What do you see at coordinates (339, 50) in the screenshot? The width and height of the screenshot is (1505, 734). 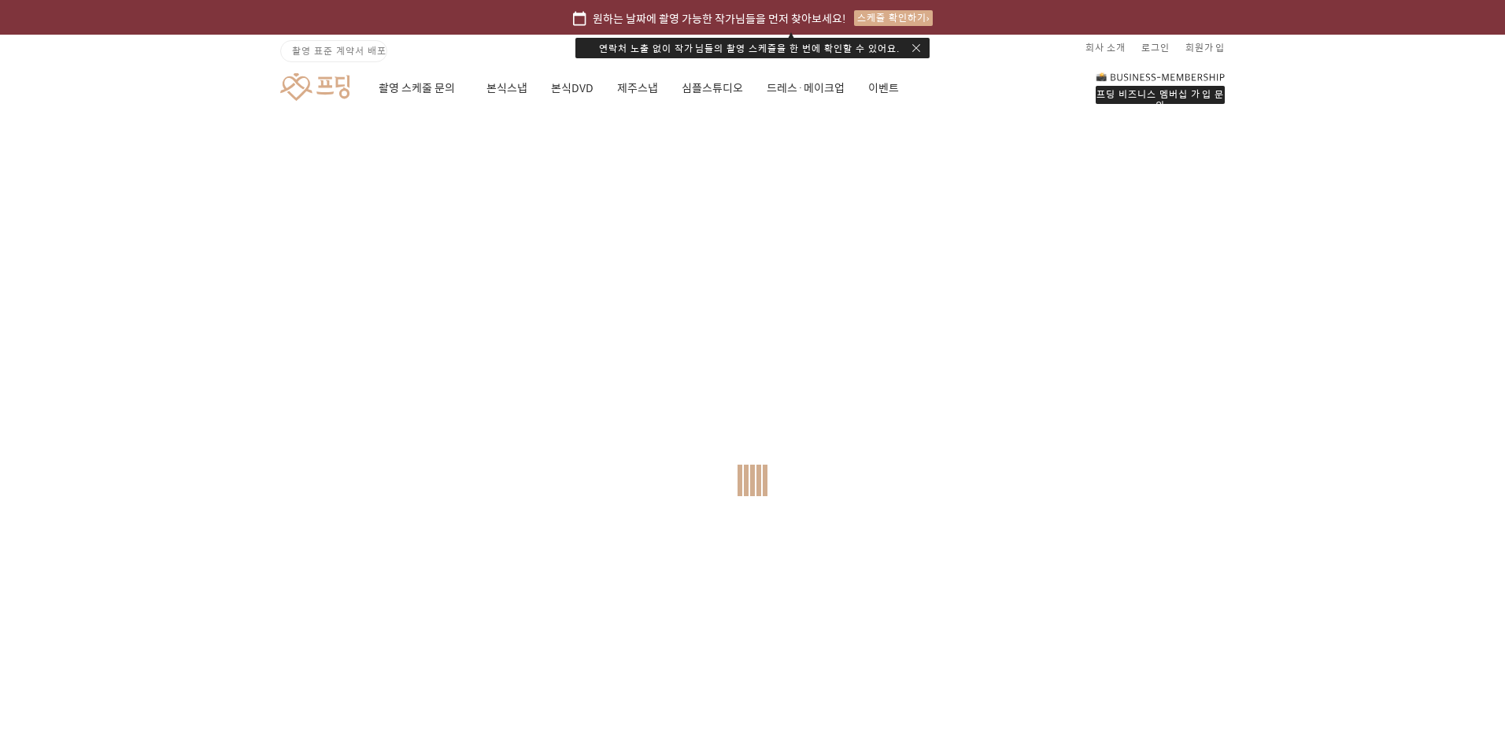 I see `span: 촬영 표준 계약서 배포` at bounding box center [339, 50].